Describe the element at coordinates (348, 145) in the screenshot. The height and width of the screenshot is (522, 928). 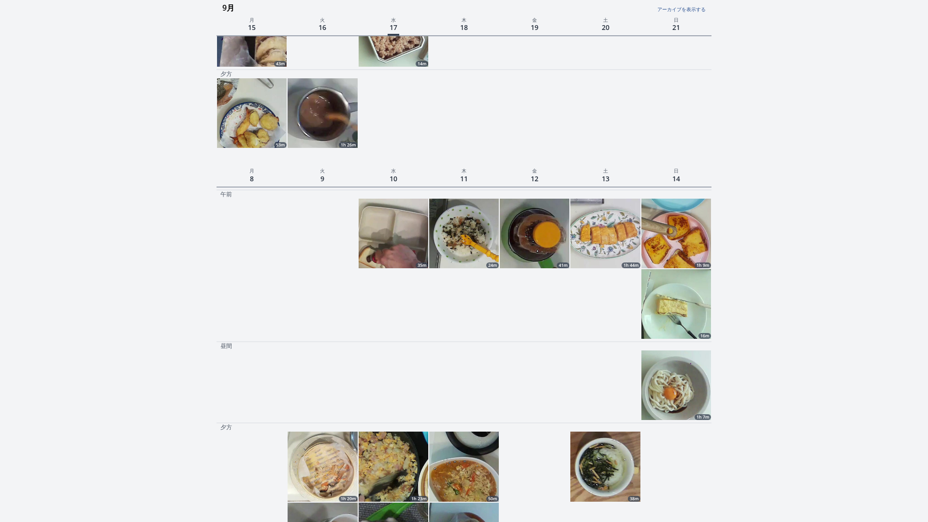
I see `div: 1h 26m` at that location.